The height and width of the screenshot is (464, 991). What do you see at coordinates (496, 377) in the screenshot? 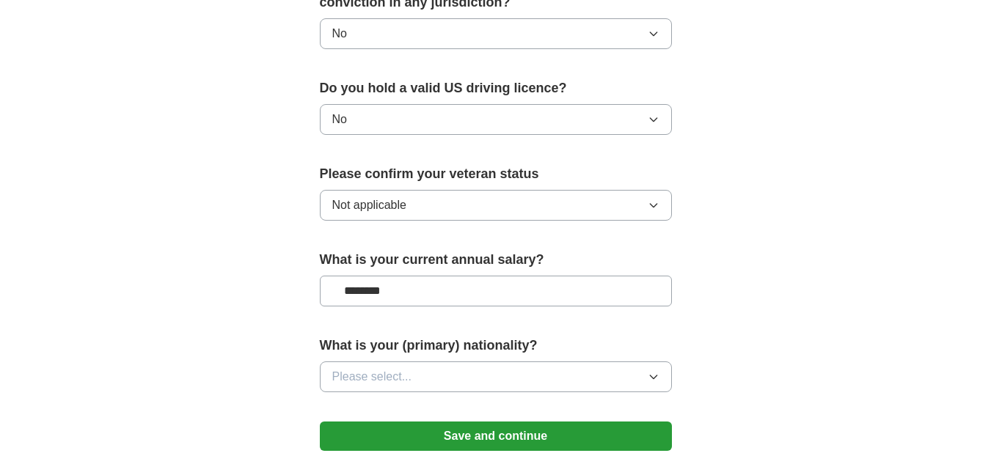
I see `button: Please select...` at bounding box center [496, 377].